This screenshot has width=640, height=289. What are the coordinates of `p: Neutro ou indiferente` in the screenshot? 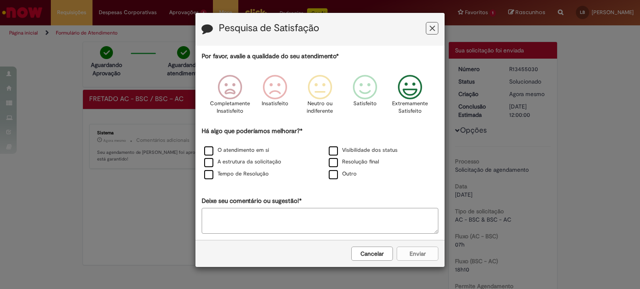 It's located at (320, 107).